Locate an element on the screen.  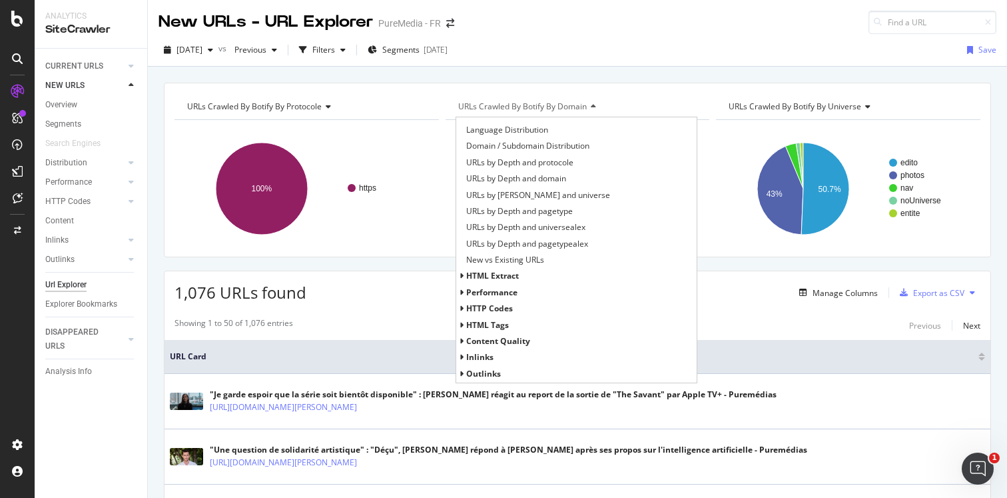
text: 43% is located at coordinates (775, 194).